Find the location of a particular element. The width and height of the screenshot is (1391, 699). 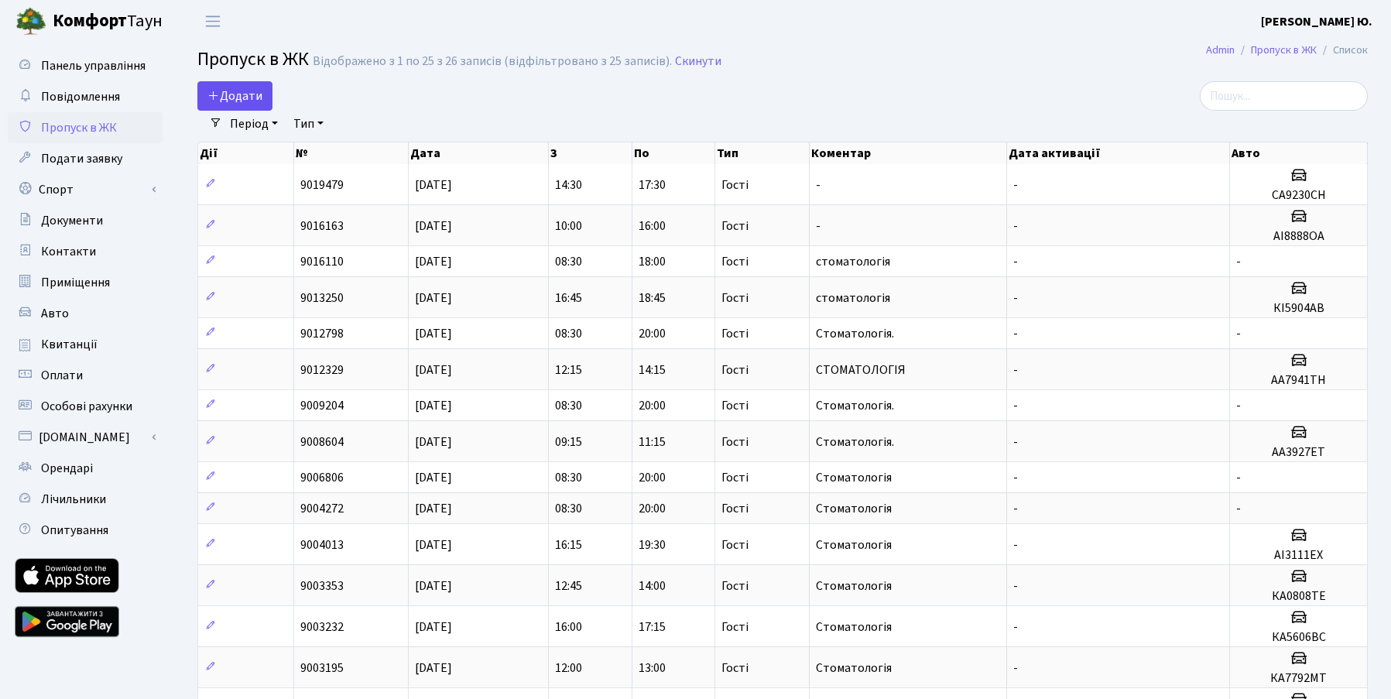

span: 9019479 is located at coordinates (322, 185).